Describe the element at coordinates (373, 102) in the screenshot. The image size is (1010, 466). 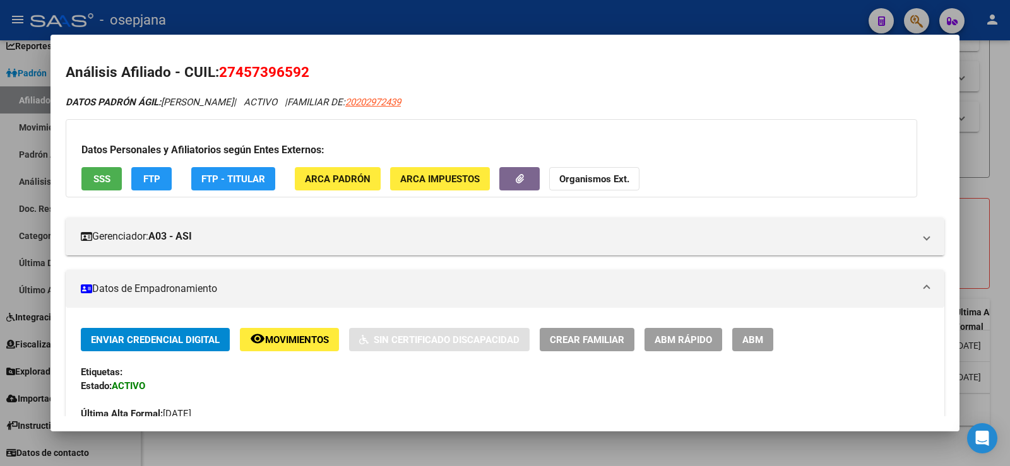
I see `span: 20202972439` at that location.